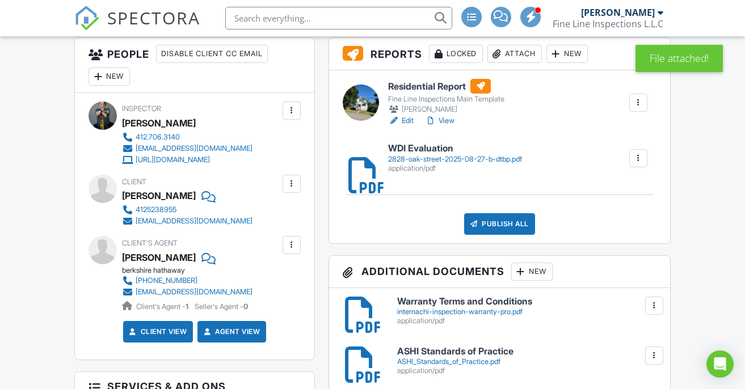 This screenshot has width=745, height=389. What do you see at coordinates (195, 65) in the screenshot?
I see `h3: People` at bounding box center [195, 65].